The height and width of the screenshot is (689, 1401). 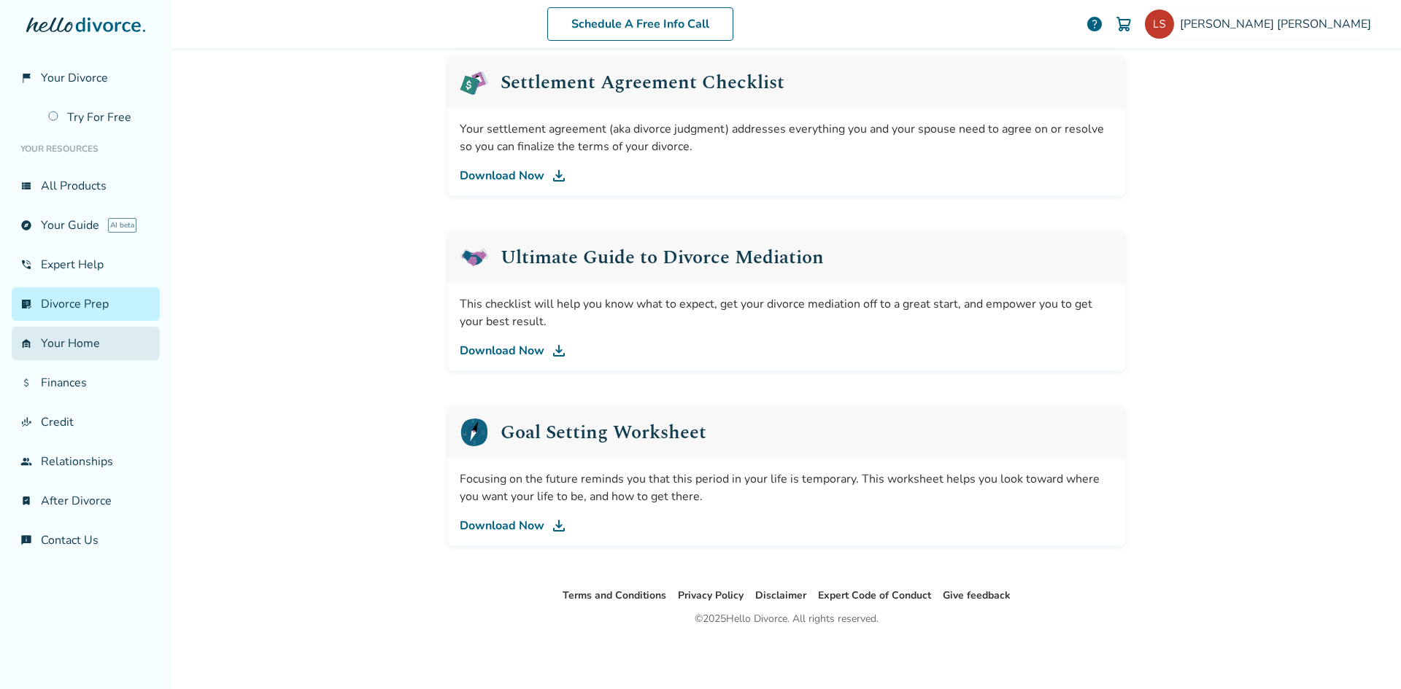 What do you see at coordinates (786, 619) in the screenshot?
I see `div: © 2025 Hello Divorce. All rights reserved.` at bounding box center [786, 619].